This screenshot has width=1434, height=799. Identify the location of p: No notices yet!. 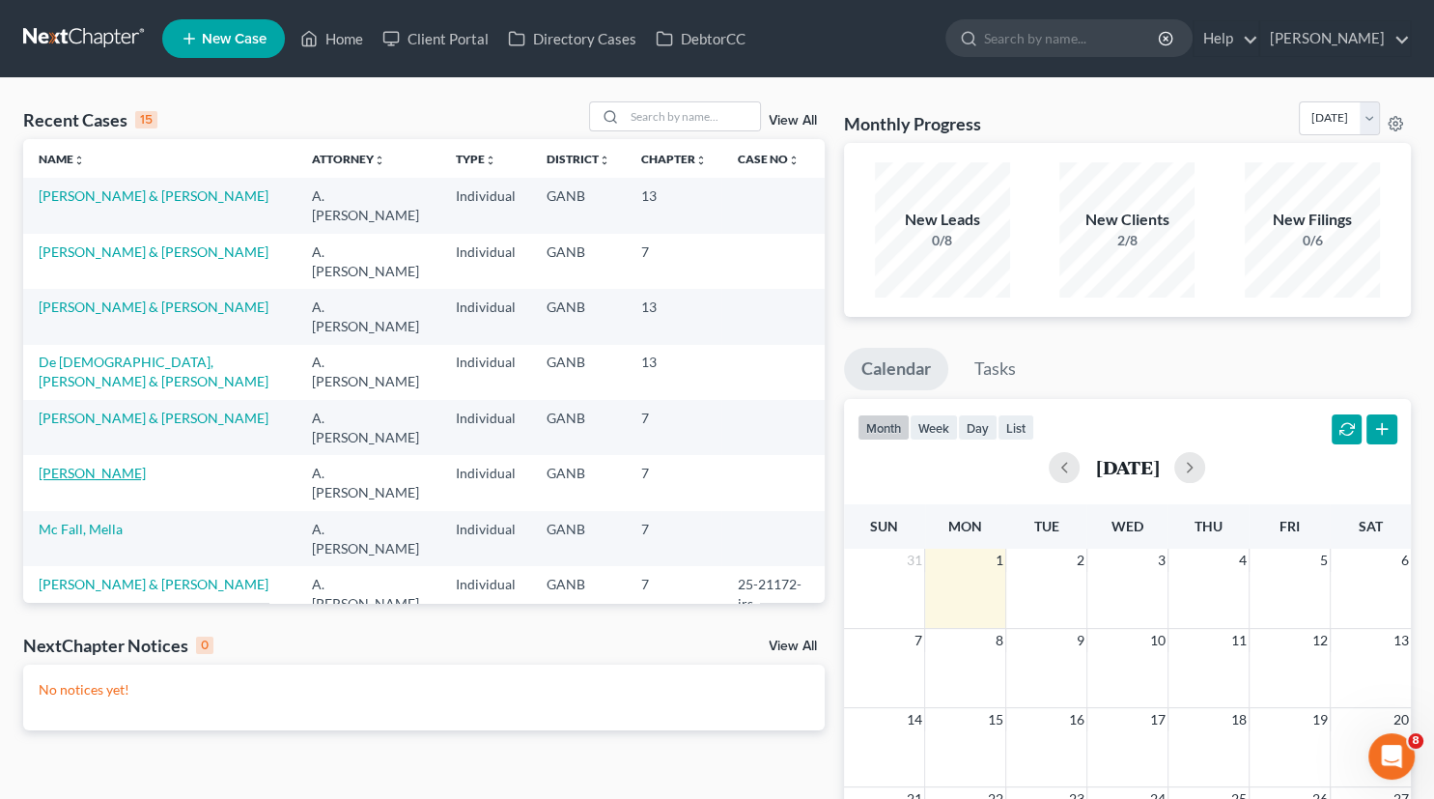
(424, 690).